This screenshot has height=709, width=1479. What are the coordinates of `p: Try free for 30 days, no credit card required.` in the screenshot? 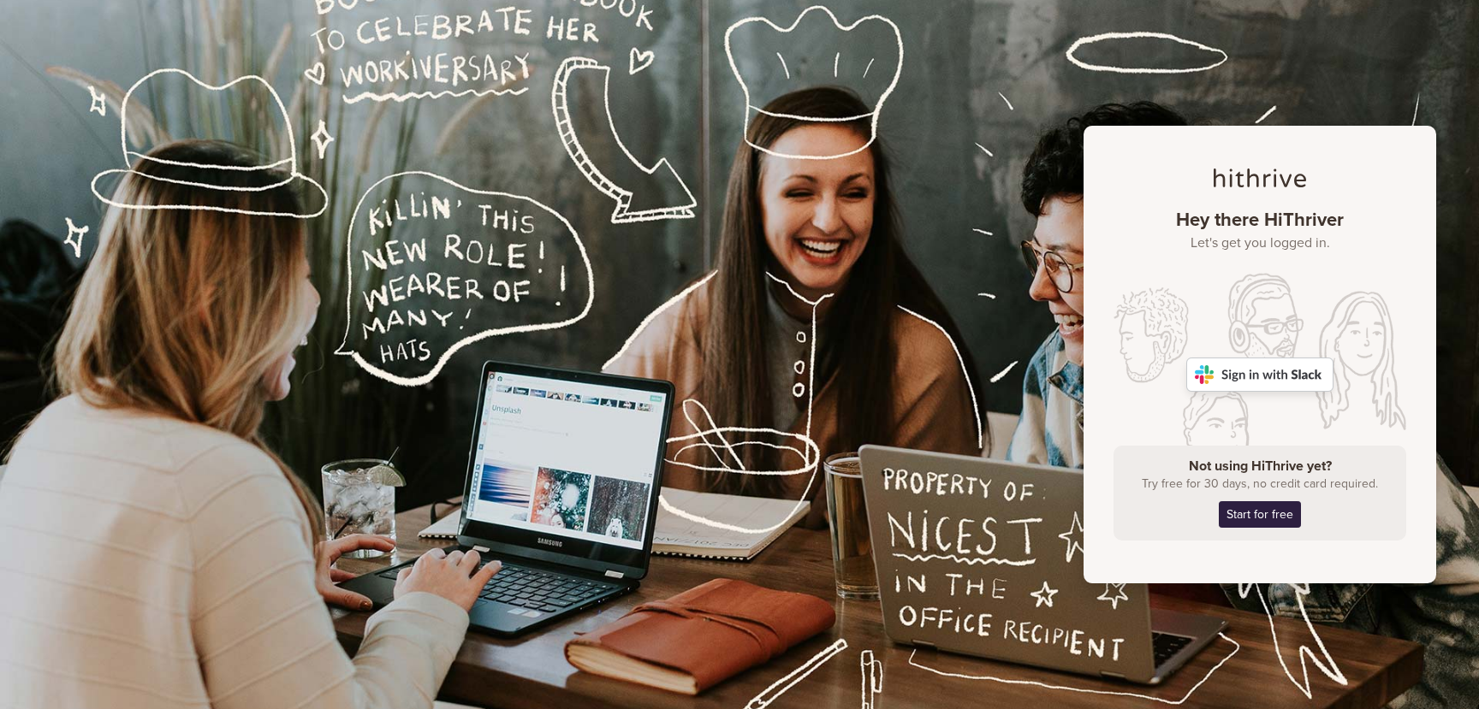 It's located at (1260, 483).